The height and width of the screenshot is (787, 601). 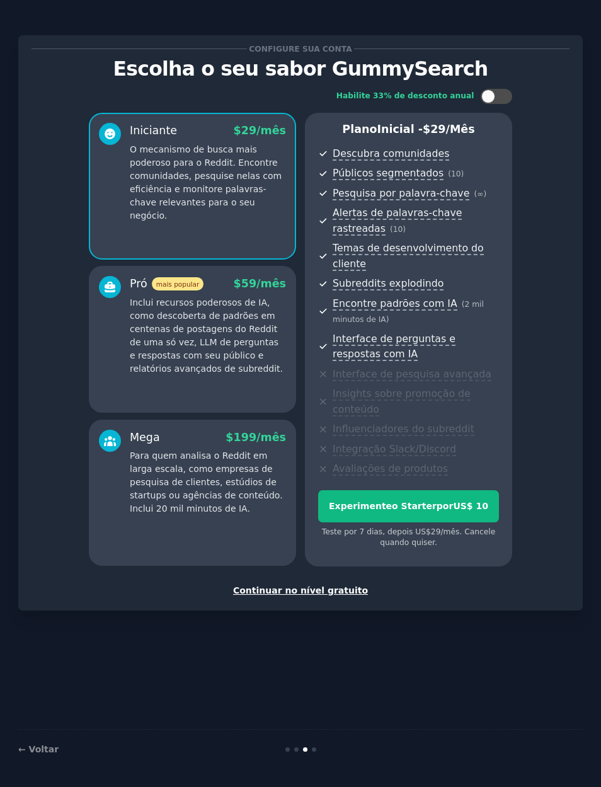 I want to click on font: Para quem analisa o Reddit em larga escala, como empresas de pesquisa de clientes, estúdios de st..., so click(x=206, y=482).